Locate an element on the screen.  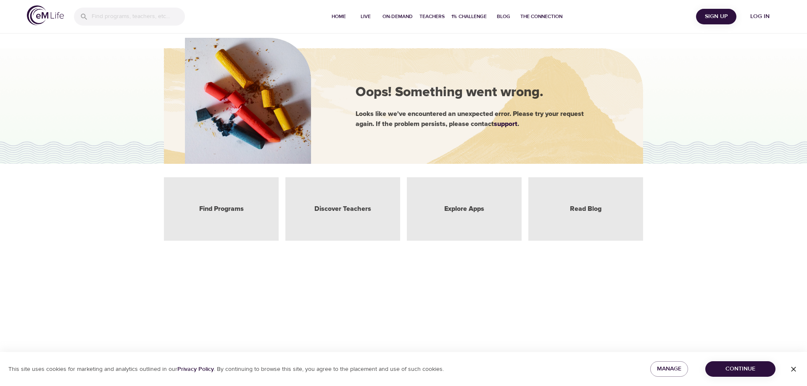
span: Continue is located at coordinates (740, 369).